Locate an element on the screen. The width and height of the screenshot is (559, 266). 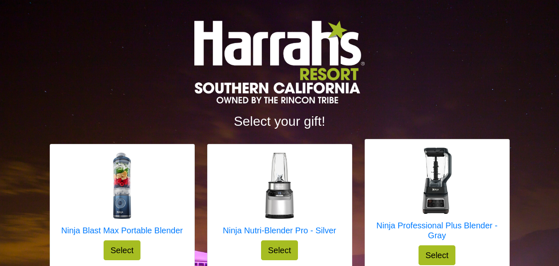
a: Ninja Nutri-Blender Pro - Silver Ninja Nutri-Blender Pro - Silver is located at coordinates (279, 197).